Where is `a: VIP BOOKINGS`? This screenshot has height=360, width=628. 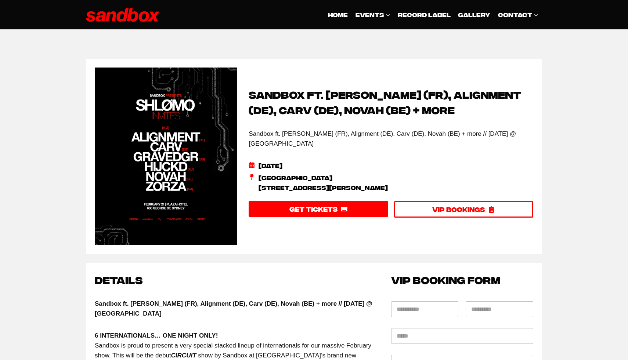
a: VIP BOOKINGS is located at coordinates (463, 209).